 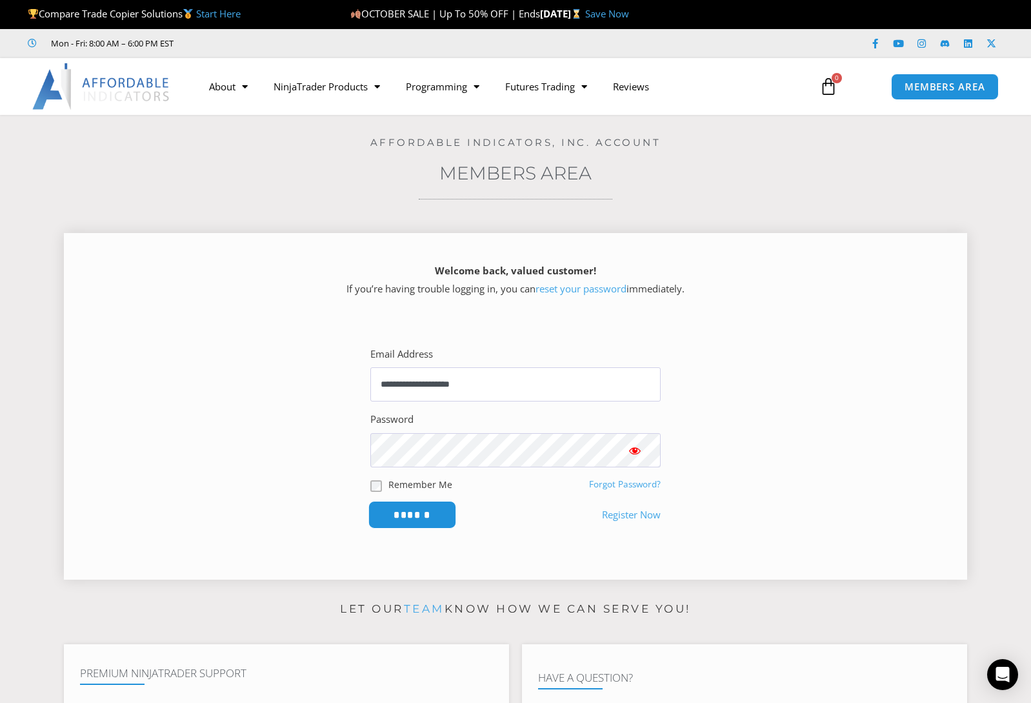 What do you see at coordinates (500, 86) in the screenshot?
I see `nav: Menu` at bounding box center [500, 86].